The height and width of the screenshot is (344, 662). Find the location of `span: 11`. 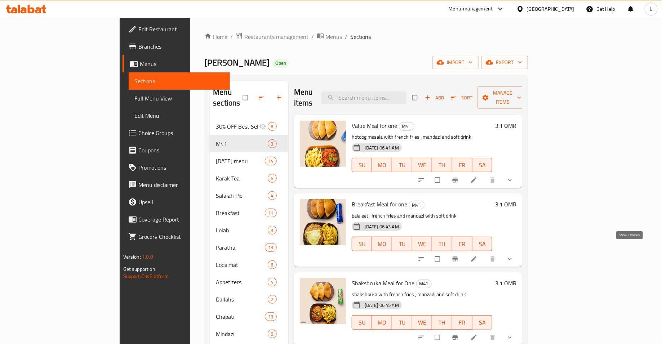

span: 11 is located at coordinates (271, 213).